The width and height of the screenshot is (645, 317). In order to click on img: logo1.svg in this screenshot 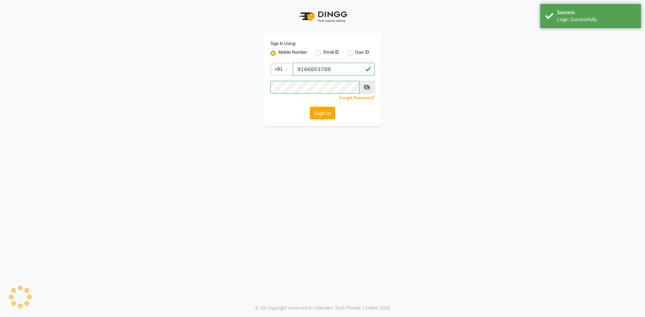, I will do `click(322, 16)`.